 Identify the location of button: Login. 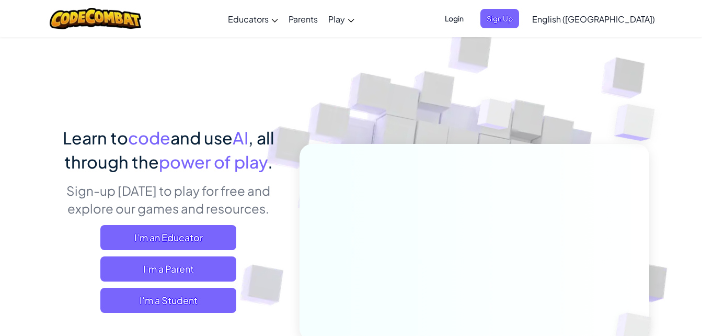
(454, 18).